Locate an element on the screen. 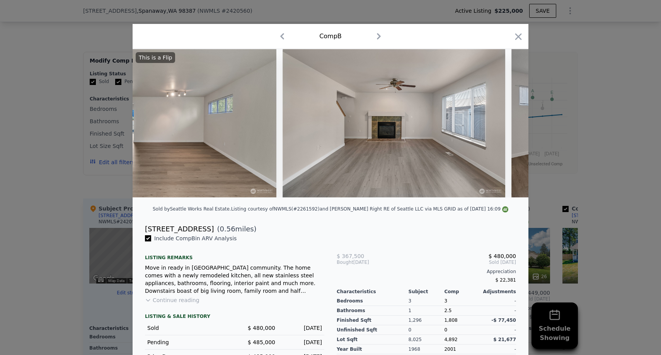 This screenshot has width=661, height=355. div: Sold by Seattle Works Real Estate . is located at coordinates (192, 209).